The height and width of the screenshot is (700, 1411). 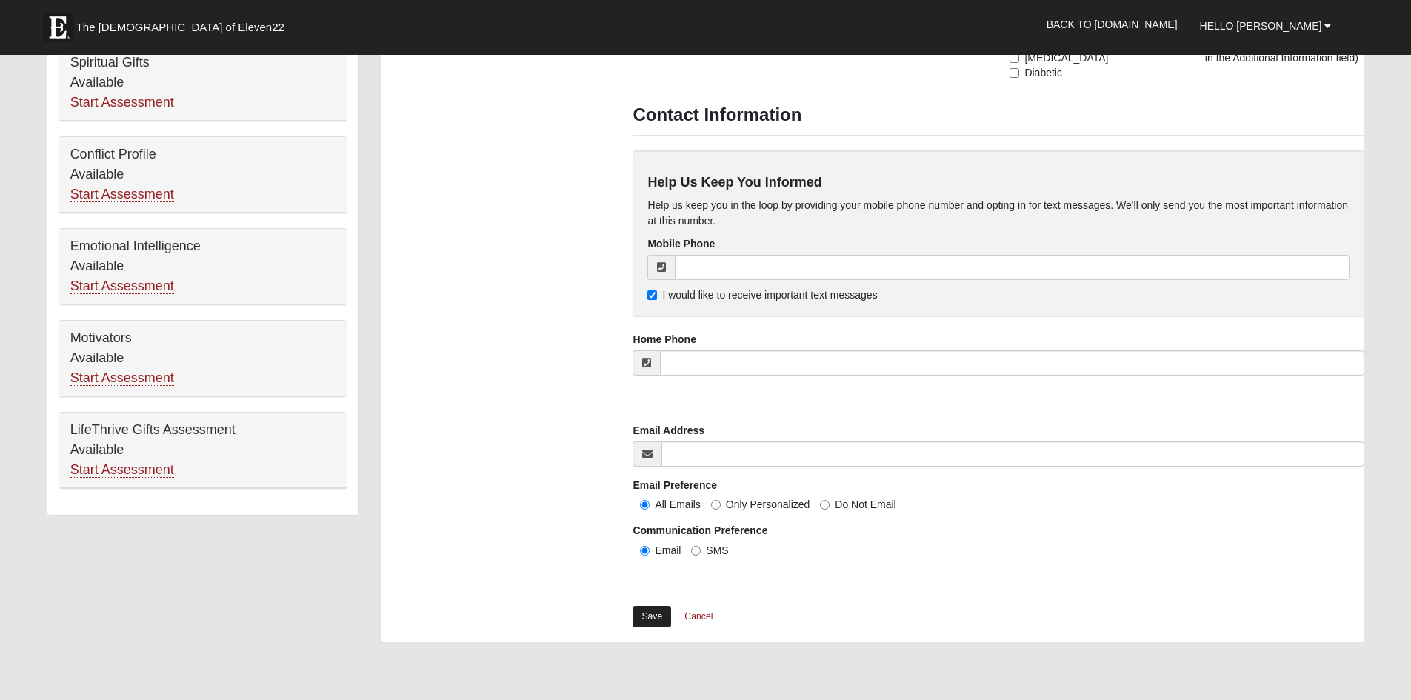 I want to click on span: Do Not Email, so click(x=865, y=504).